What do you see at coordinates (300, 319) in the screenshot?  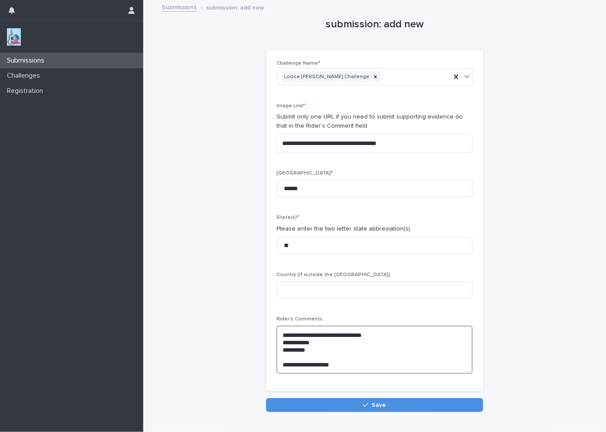 I see `span: Rider's Comments` at bounding box center [300, 319].